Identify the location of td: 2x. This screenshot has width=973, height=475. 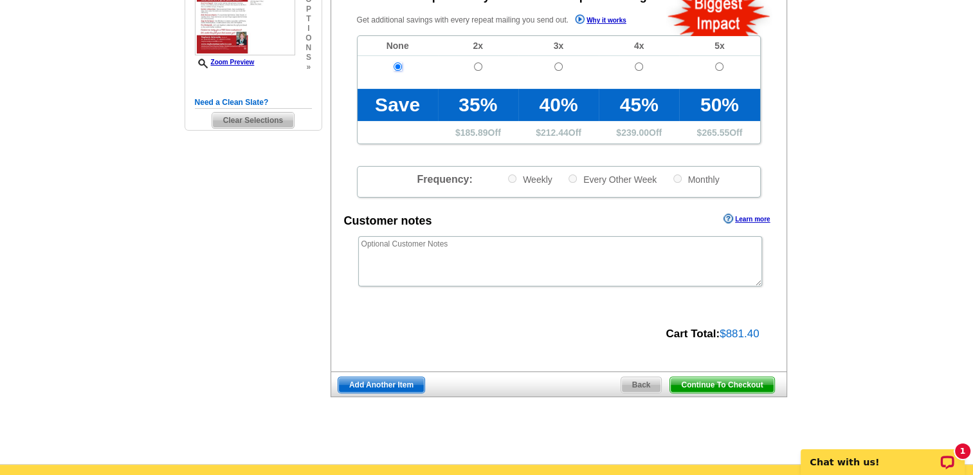
(478, 46).